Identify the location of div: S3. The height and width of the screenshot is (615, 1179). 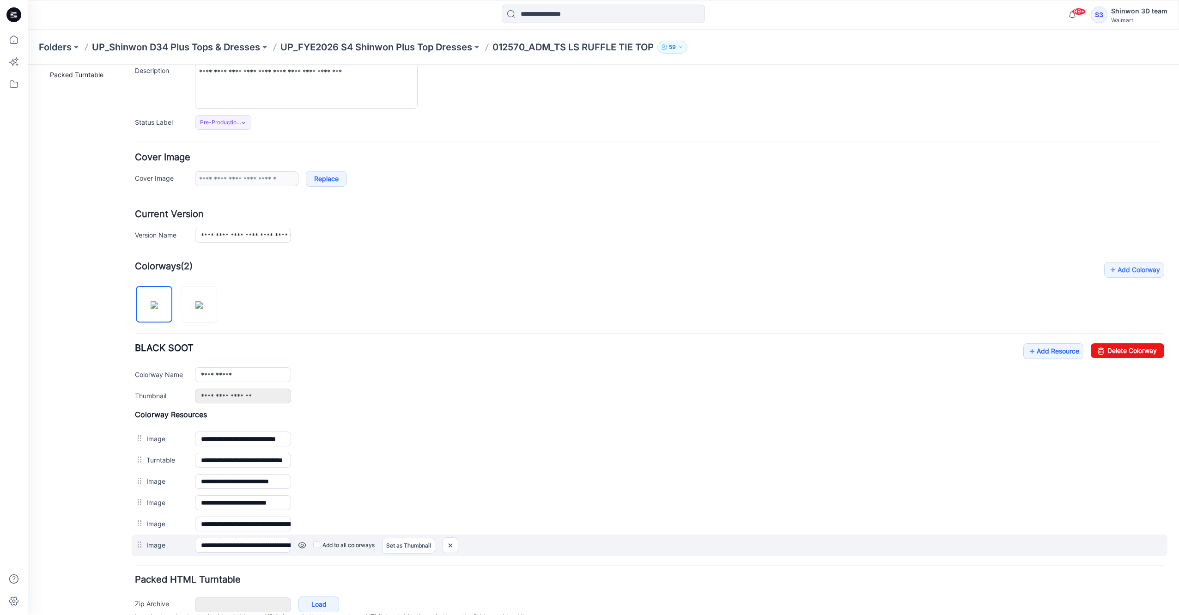
(1099, 15).